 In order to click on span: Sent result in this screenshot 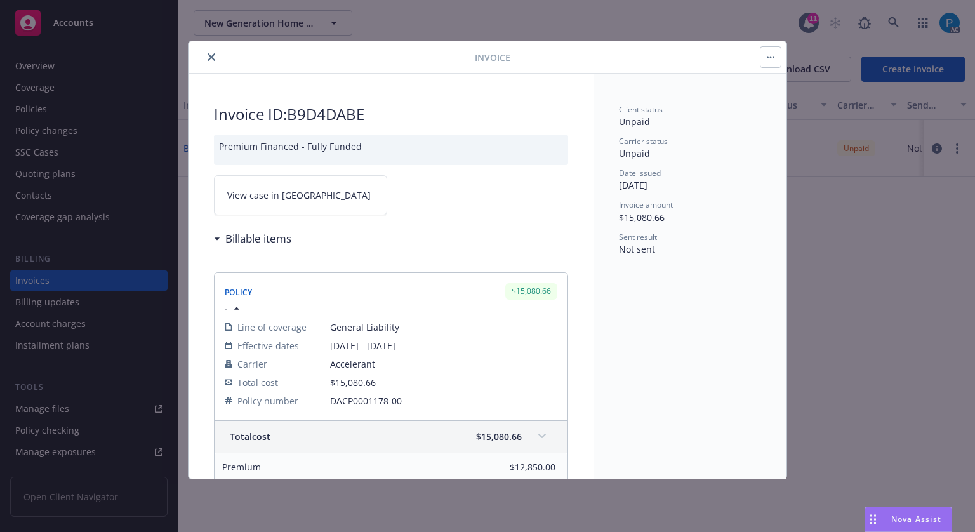, I will do `click(638, 237)`.